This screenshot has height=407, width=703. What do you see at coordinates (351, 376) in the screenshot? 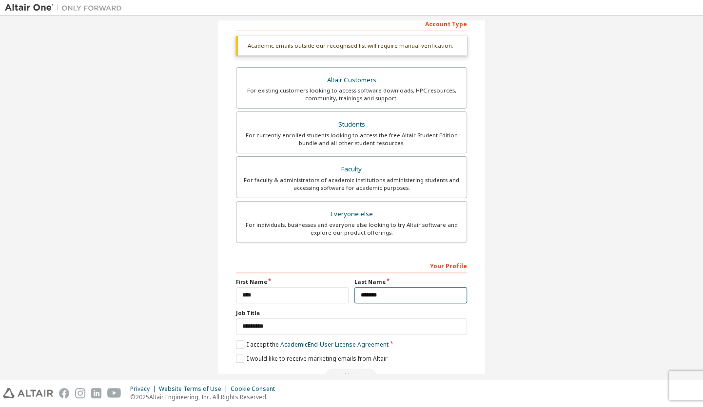
I see `div: Read and acccept EULA to continue` at bounding box center [351, 376].